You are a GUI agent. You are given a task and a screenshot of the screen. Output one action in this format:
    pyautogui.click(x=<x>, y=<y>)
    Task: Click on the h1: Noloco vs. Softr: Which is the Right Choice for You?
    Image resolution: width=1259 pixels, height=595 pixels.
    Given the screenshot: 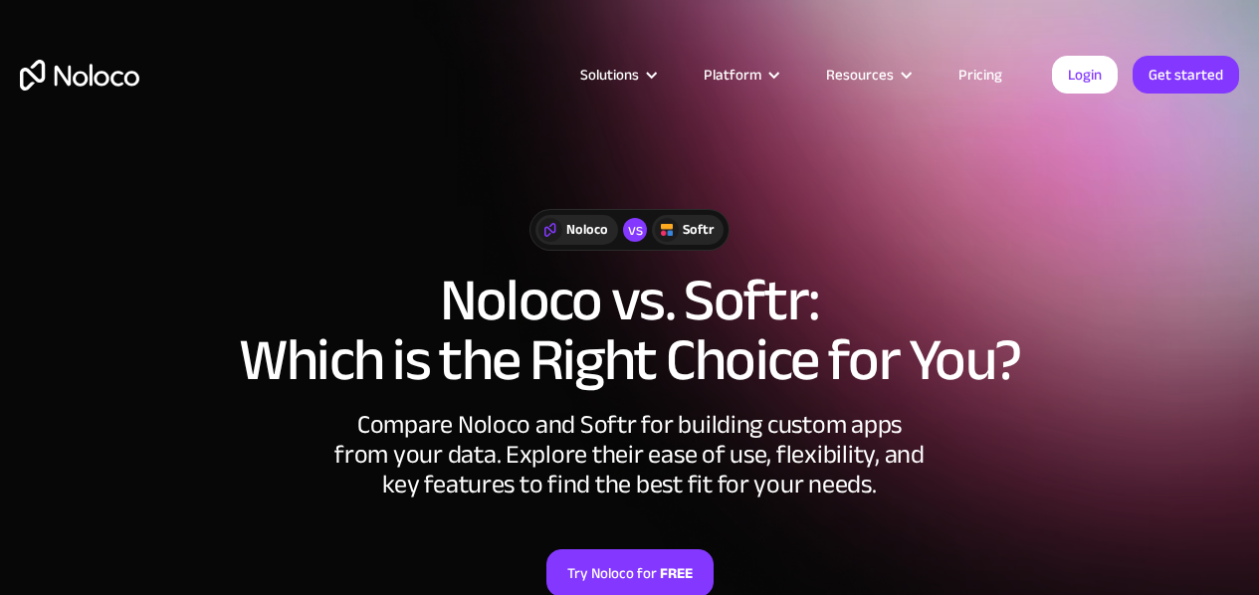 What is the action you would take?
    pyautogui.click(x=629, y=331)
    